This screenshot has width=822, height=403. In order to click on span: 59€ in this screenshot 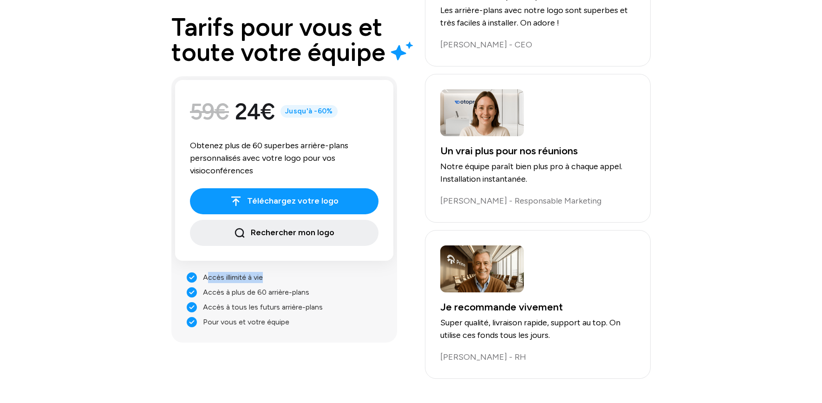, I will do `click(209, 111)`.